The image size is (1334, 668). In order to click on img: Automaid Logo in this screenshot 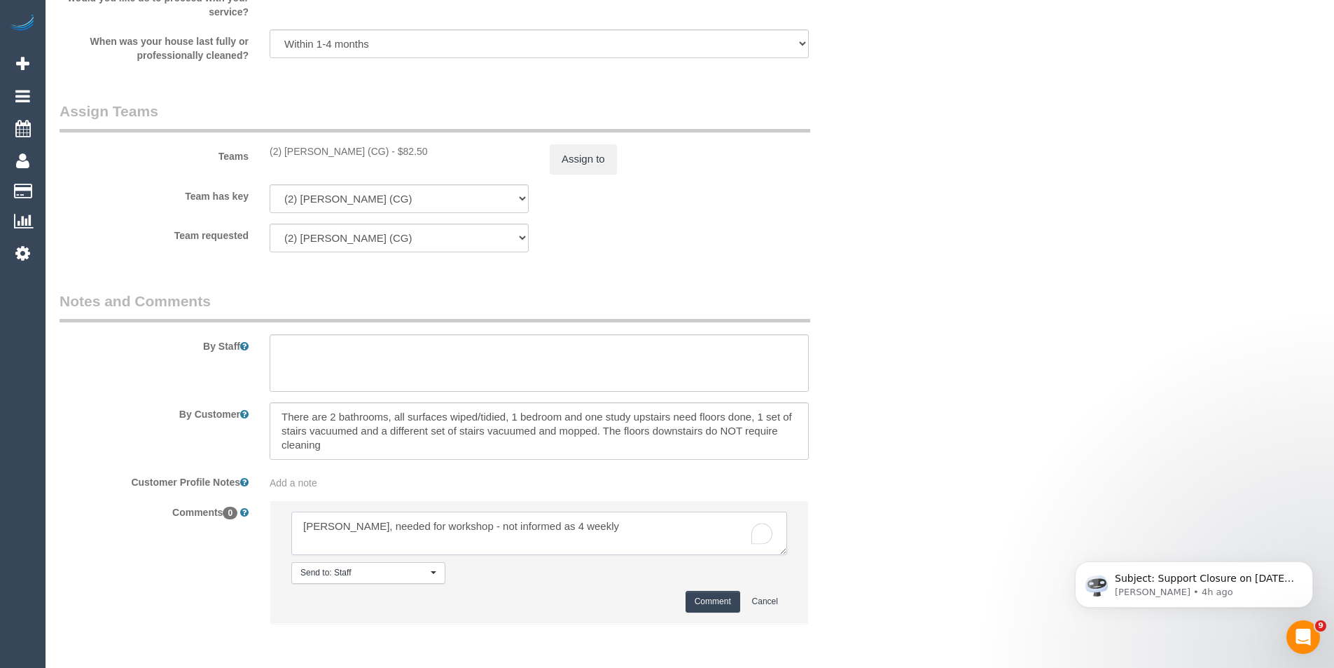, I will do `click(22, 24)`.